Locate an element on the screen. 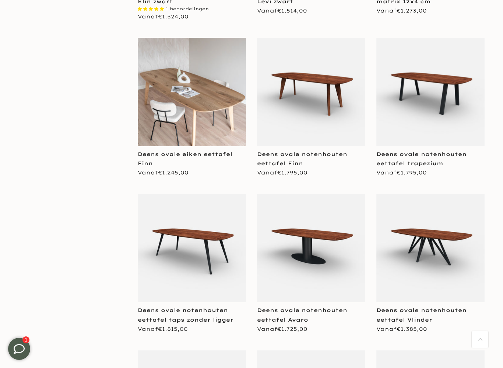 This screenshot has width=503, height=368. a: Terug naar boven is located at coordinates (480, 339).